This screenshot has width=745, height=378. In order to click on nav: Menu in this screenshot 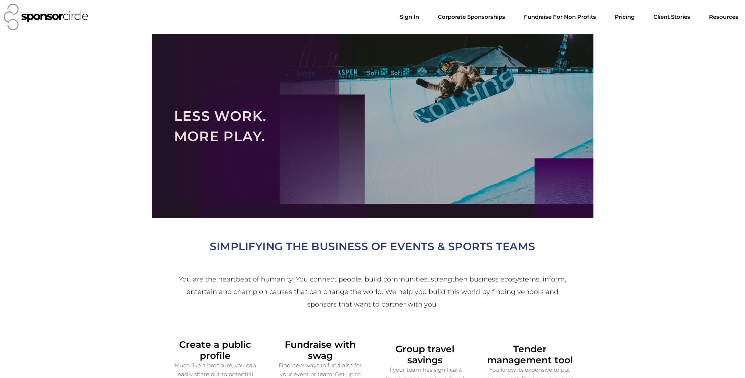, I will do `click(569, 17)`.